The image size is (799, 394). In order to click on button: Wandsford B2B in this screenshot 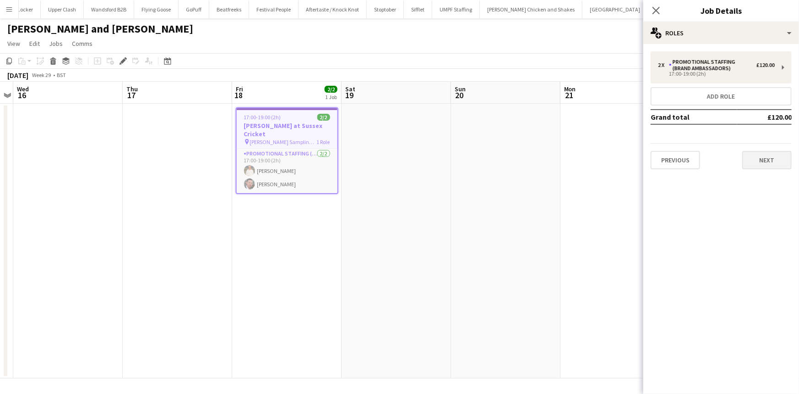, I will do `click(109, 9)`.